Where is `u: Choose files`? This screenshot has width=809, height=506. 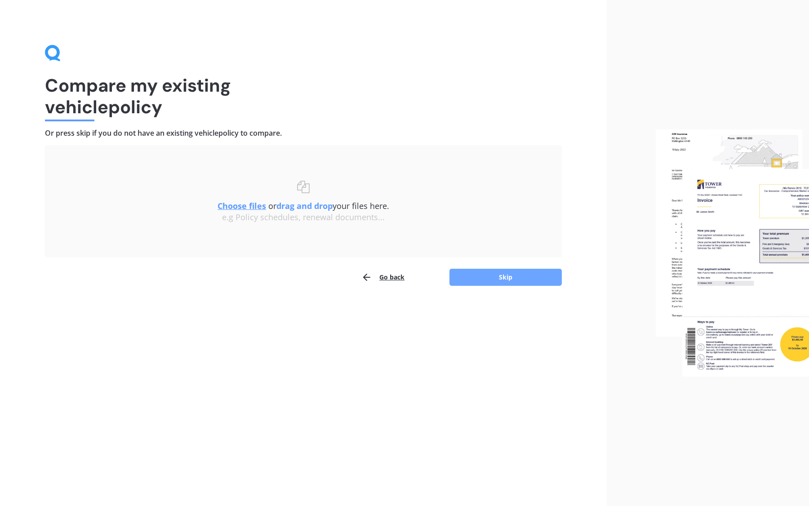
u: Choose files is located at coordinates (242, 206).